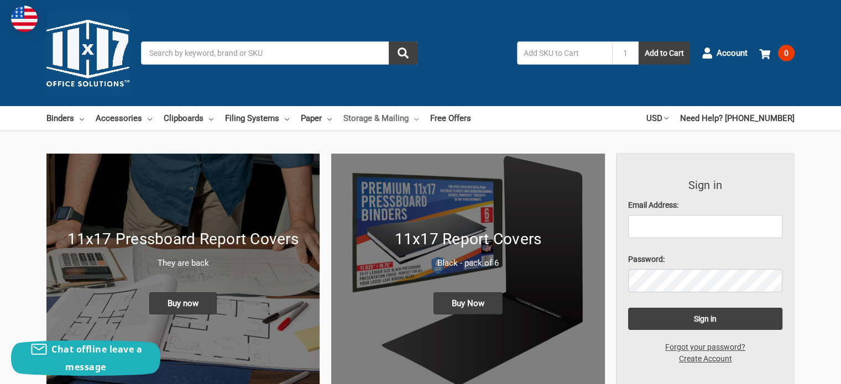  What do you see at coordinates (188, 118) in the screenshot?
I see `a: Clipboards` at bounding box center [188, 118].